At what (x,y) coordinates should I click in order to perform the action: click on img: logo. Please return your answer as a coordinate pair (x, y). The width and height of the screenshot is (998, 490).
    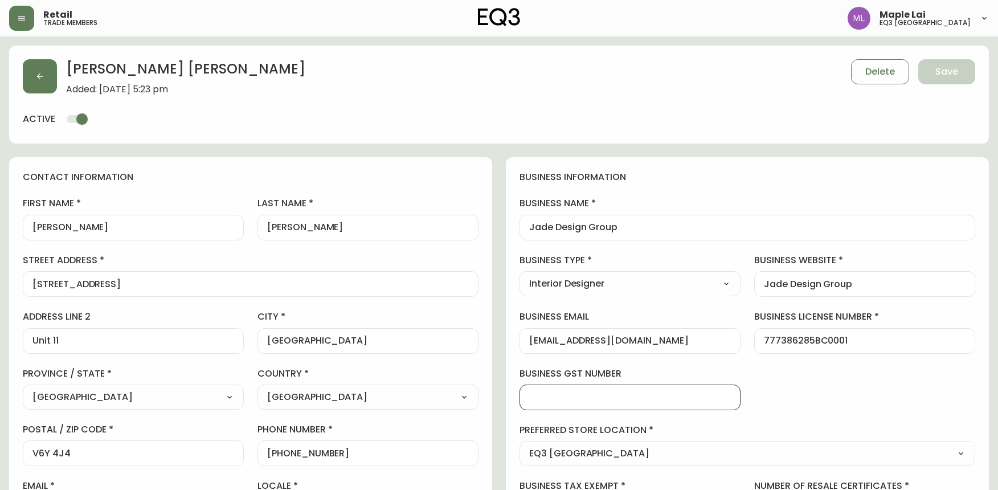
    Looking at the image, I should click on (499, 17).